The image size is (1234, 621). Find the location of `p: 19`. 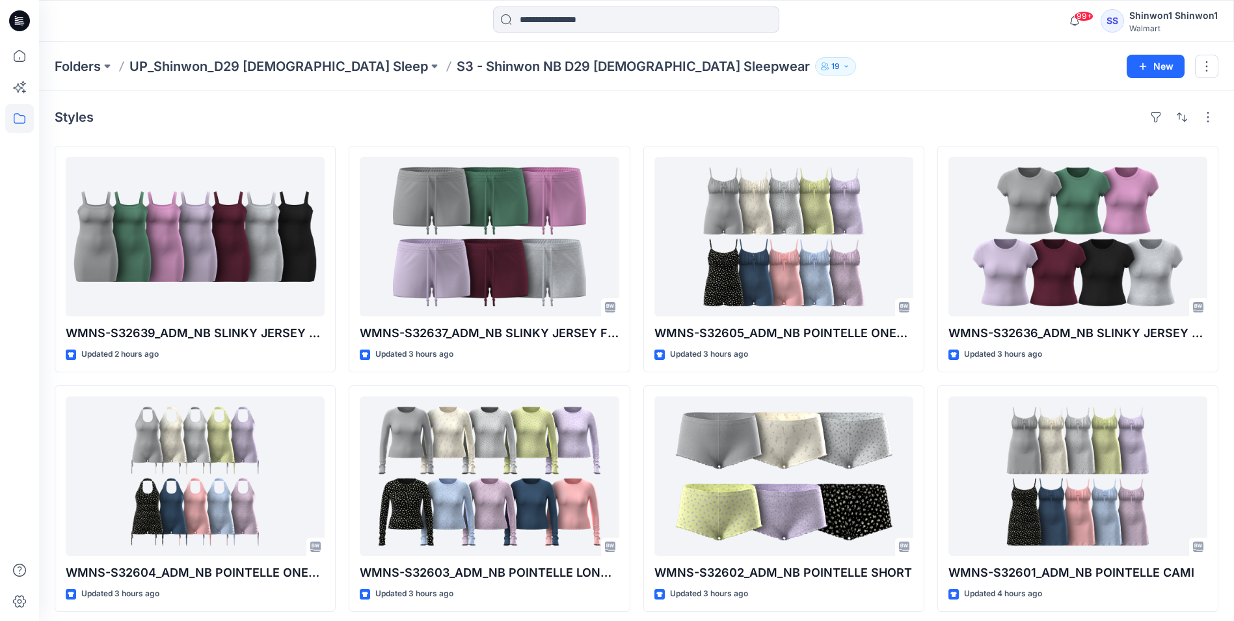

p: 19 is located at coordinates (836, 66).